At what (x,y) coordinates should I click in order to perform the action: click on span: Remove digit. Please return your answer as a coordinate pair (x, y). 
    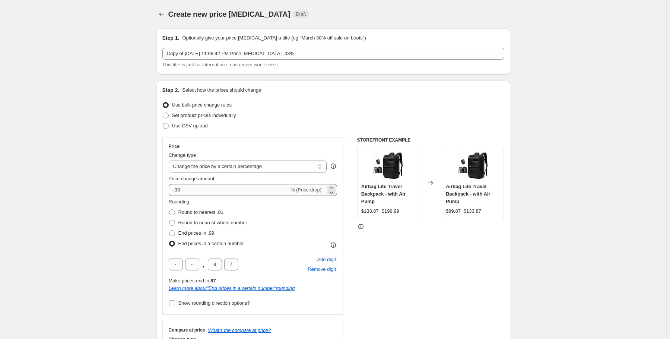
    Looking at the image, I should click on (322, 269).